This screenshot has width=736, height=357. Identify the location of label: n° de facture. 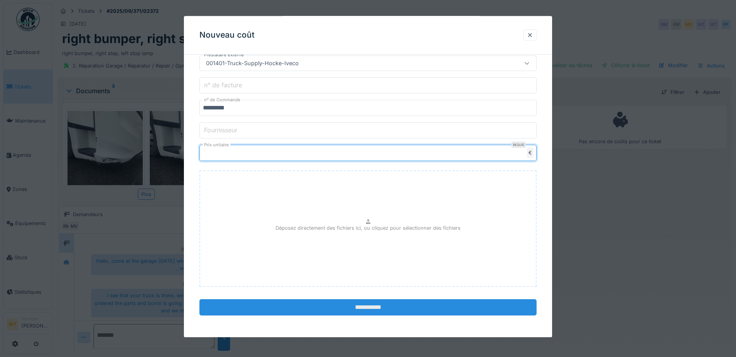
(223, 85).